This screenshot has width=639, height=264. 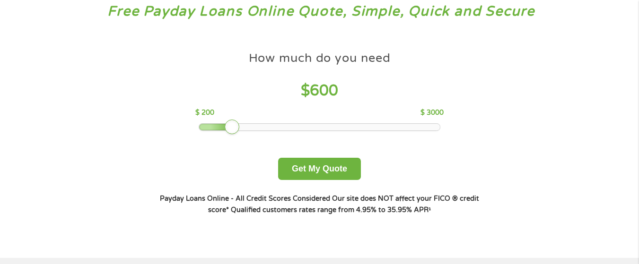 I want to click on p: $ 200, so click(x=205, y=113).